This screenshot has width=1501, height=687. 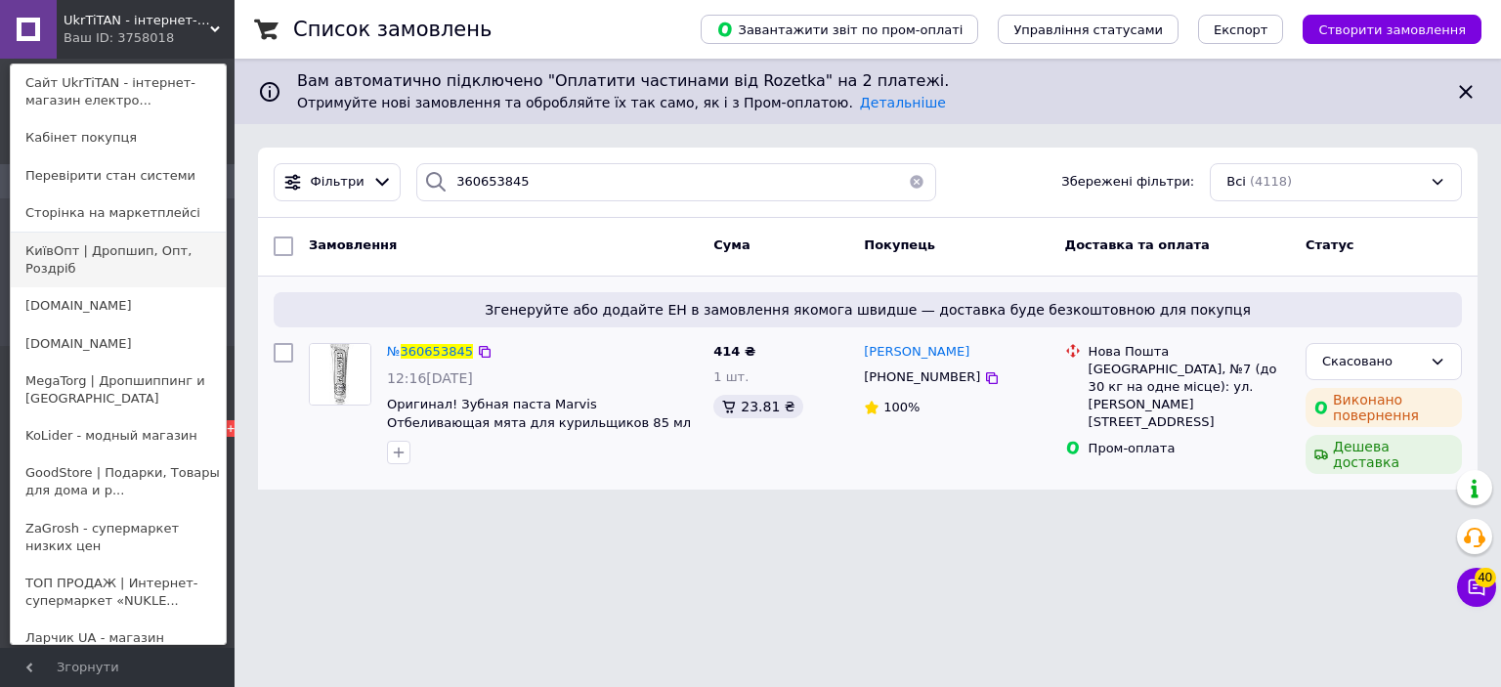 I want to click on input: Пошук за номером замовлення, ПІБ покупця, номером телефону, Email, номером накладної, so click(x=676, y=182).